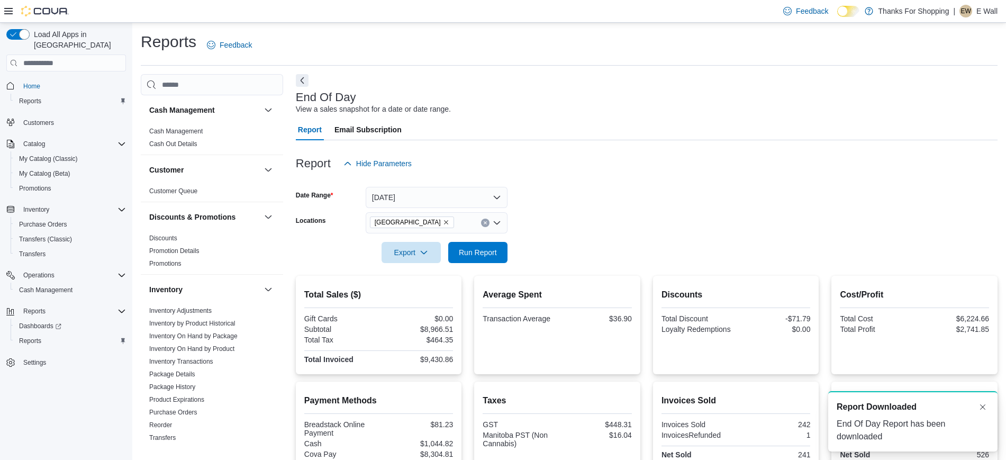  What do you see at coordinates (557, 295) in the screenshot?
I see `h2: Average Spent` at bounding box center [557, 295].